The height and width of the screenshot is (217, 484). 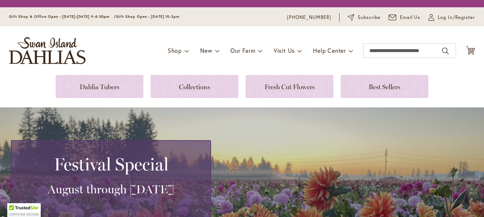 What do you see at coordinates (405, 17) in the screenshot?
I see `a: Email Us` at bounding box center [405, 17].